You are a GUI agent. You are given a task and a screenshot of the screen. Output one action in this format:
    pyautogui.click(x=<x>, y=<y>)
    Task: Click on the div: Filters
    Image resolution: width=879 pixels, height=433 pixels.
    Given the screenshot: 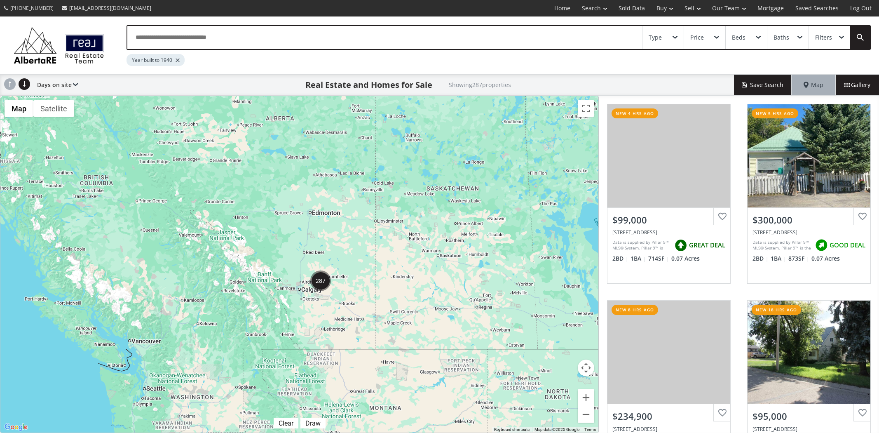 What is the action you would take?
    pyautogui.click(x=823, y=37)
    